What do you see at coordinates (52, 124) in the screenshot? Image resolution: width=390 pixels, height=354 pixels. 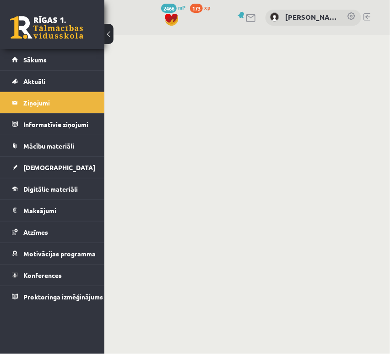 I see `a: Informatīvie ziņojumi` at bounding box center [52, 124].